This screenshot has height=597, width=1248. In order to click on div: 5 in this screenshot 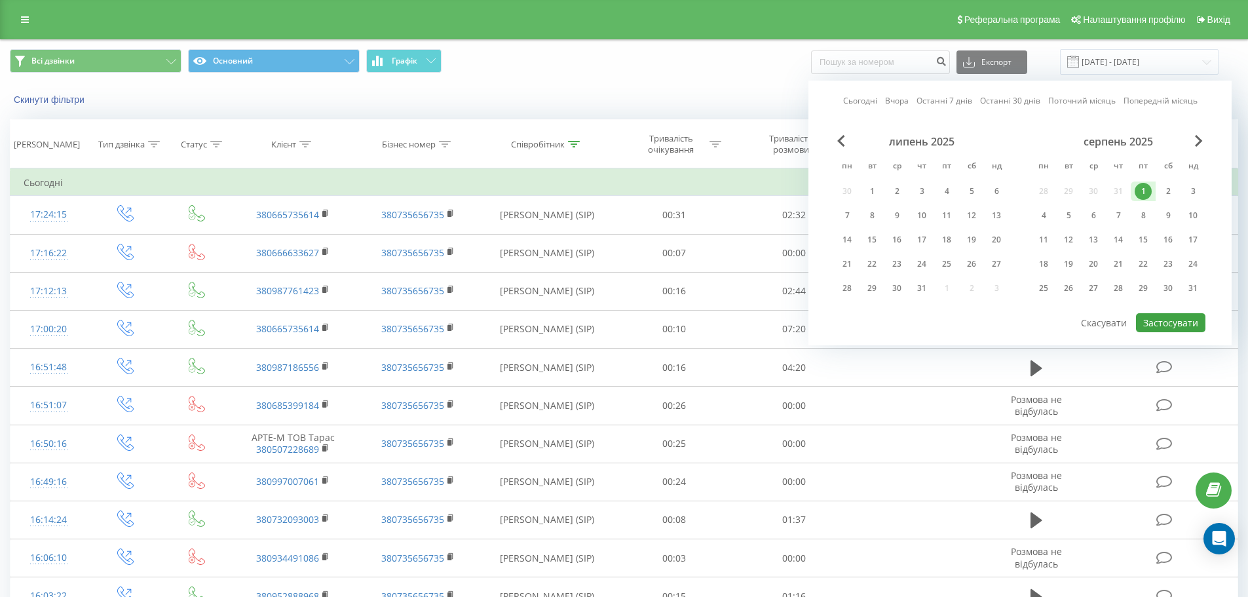, I will do `click(971, 191)`.